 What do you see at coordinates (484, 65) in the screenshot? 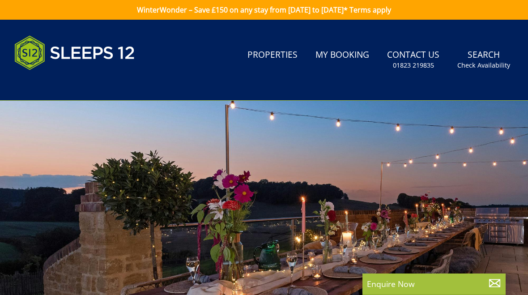
I see `small: Check Availability` at bounding box center [484, 65].